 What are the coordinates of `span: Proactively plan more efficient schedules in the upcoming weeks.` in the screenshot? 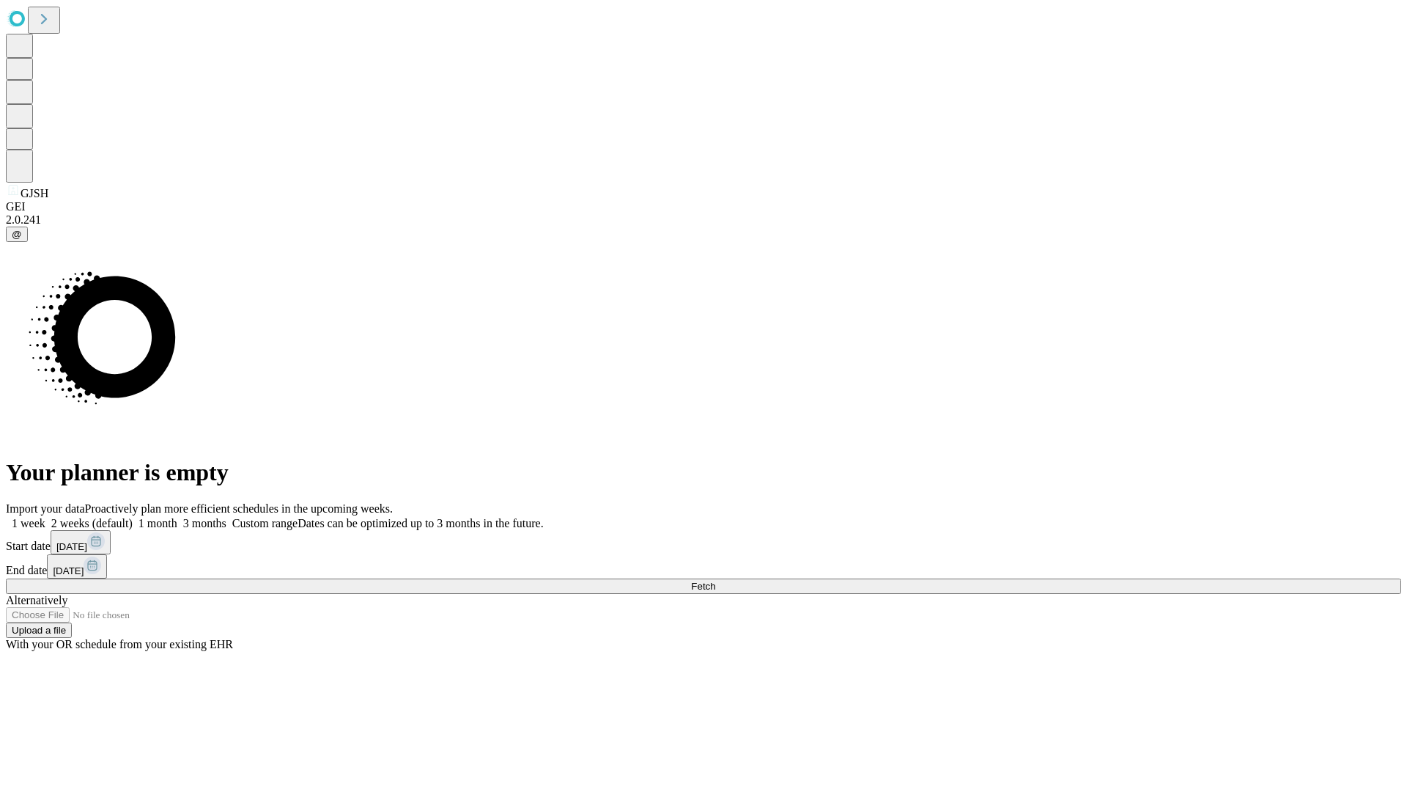 It's located at (239, 508).